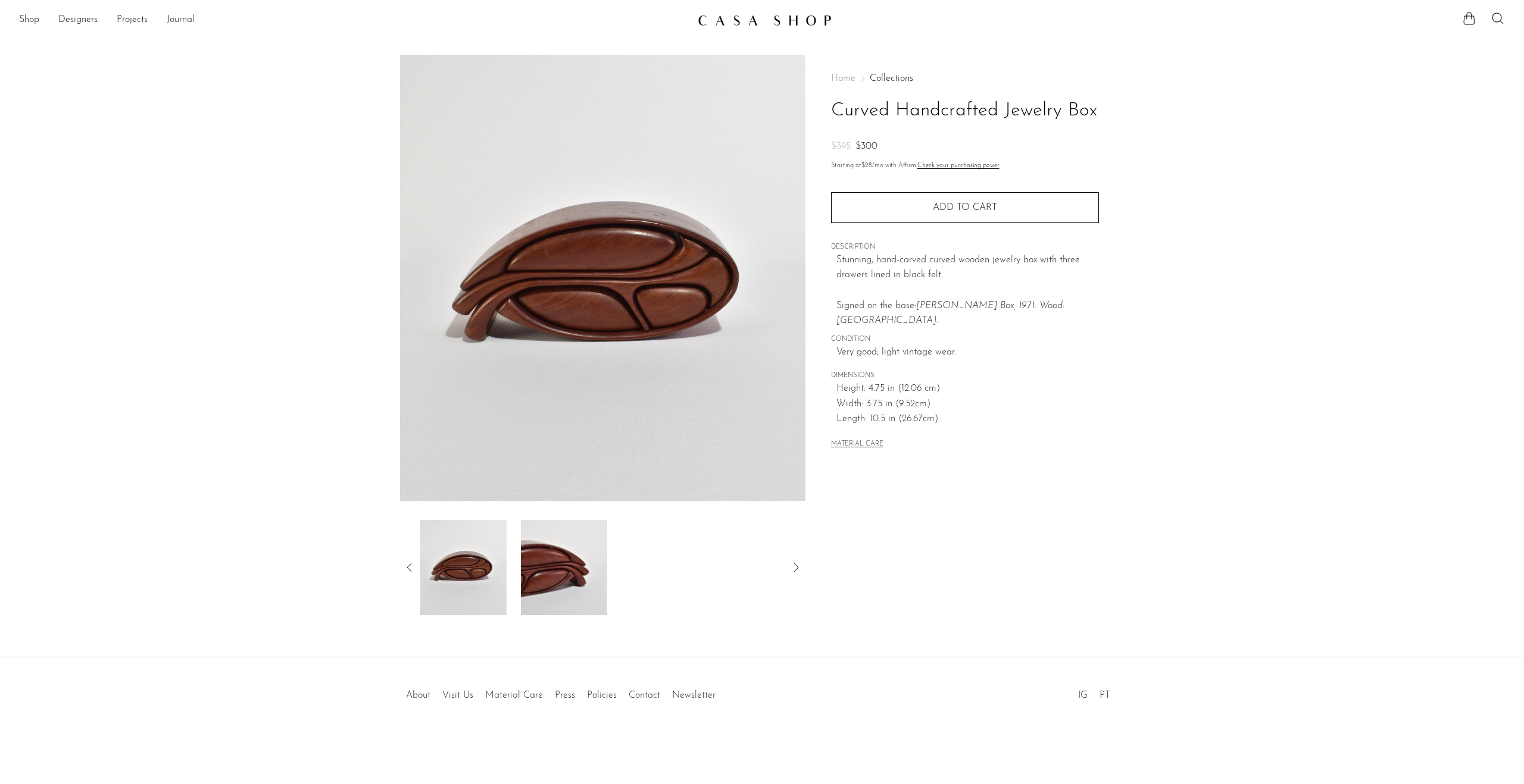 The width and height of the screenshot is (1524, 784). I want to click on span: Very good; light vintage wear., so click(967, 353).